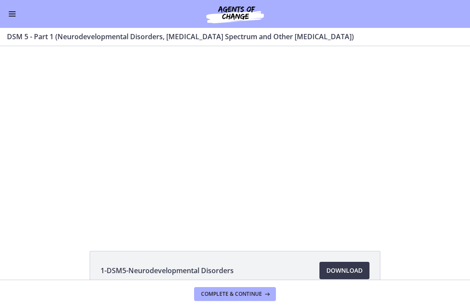 The height and width of the screenshot is (308, 470). Describe the element at coordinates (344, 270) in the screenshot. I see `span: Download` at that location.